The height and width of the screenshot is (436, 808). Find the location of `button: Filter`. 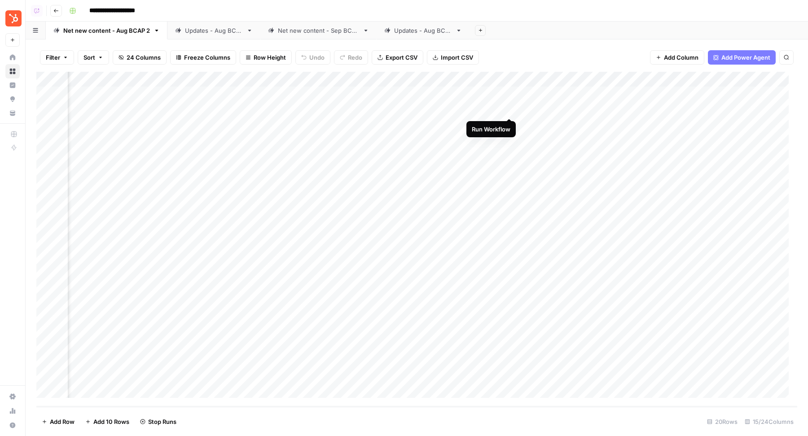

button: Filter is located at coordinates (57, 57).